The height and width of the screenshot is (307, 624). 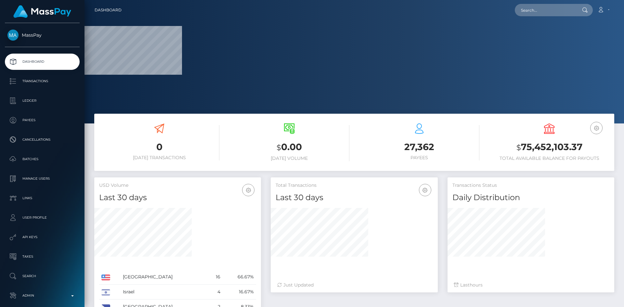 I want to click on p: API Keys, so click(x=42, y=237).